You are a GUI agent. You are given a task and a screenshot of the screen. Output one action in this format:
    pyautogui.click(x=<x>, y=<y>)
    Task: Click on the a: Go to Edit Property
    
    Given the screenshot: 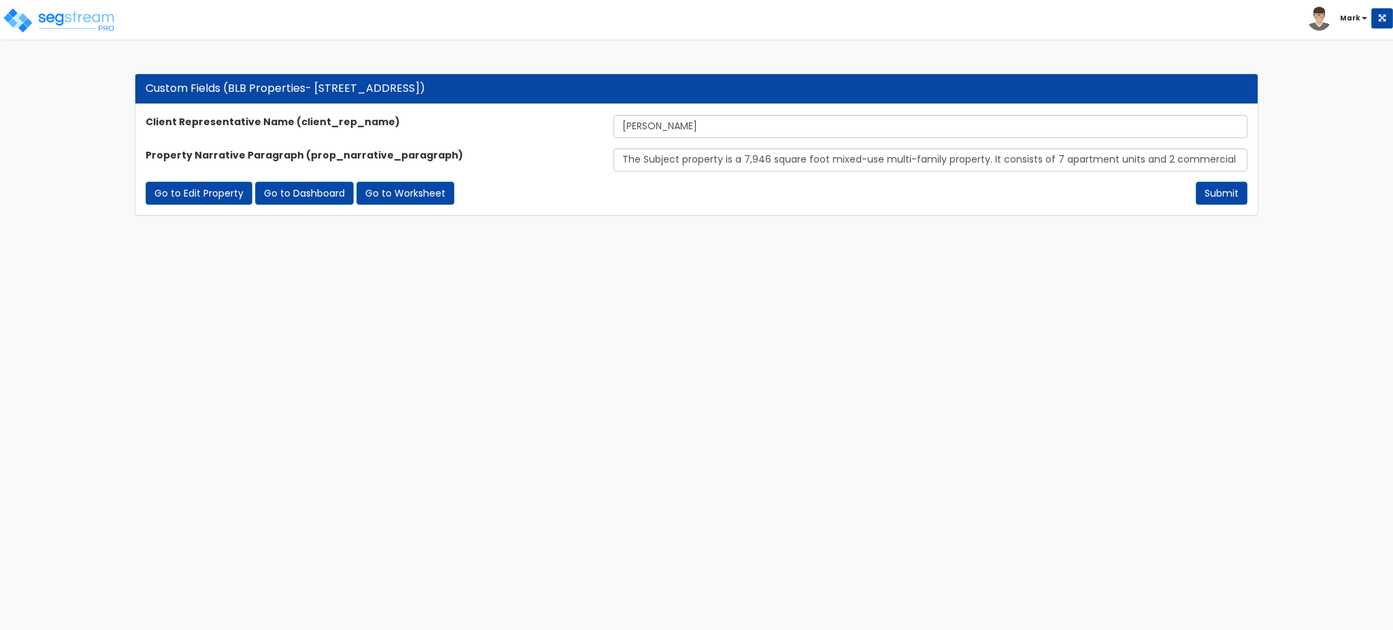 What is the action you would take?
    pyautogui.click(x=199, y=193)
    